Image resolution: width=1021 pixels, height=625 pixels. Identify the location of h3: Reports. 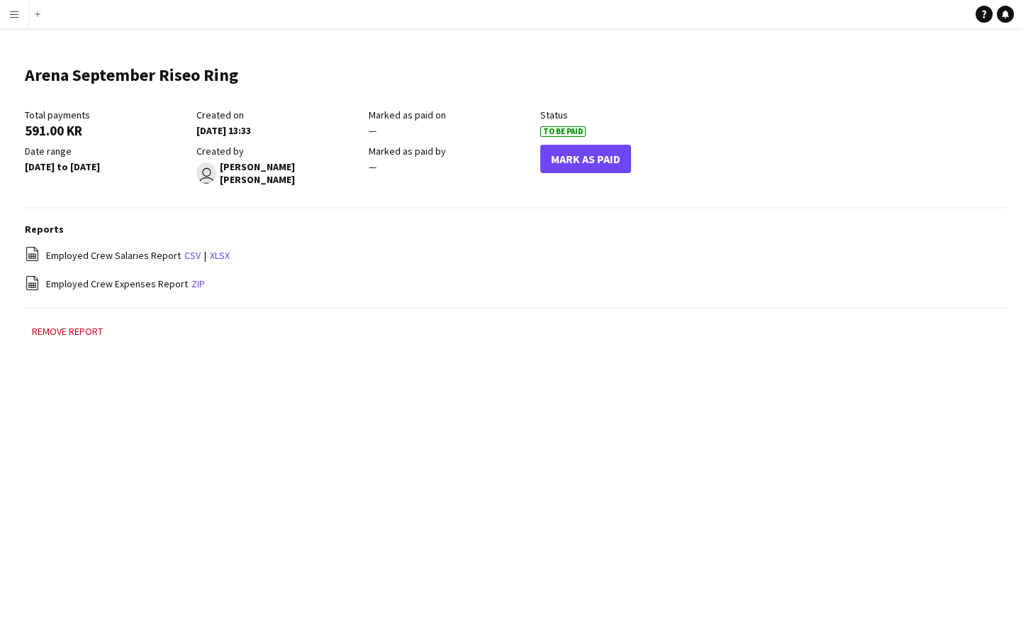
(516, 229).